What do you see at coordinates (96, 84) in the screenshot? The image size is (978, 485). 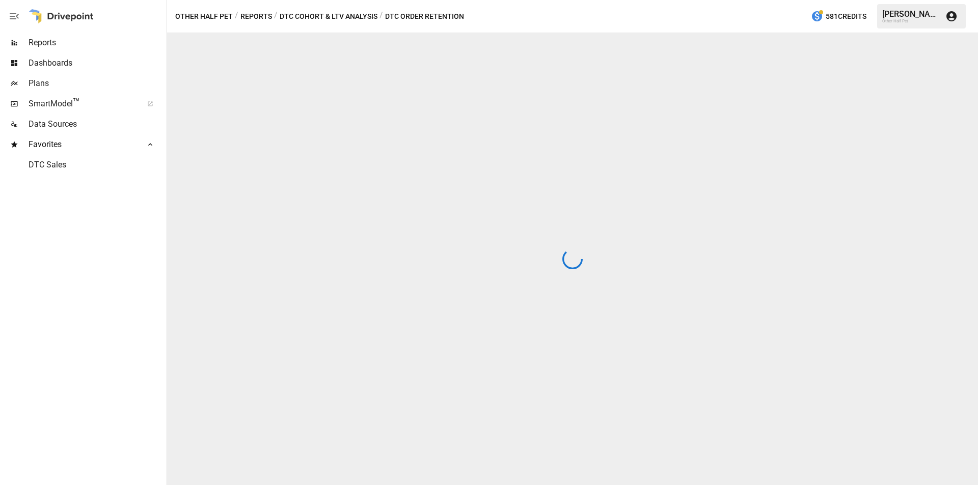 I see `span: Plans` at bounding box center [96, 84].